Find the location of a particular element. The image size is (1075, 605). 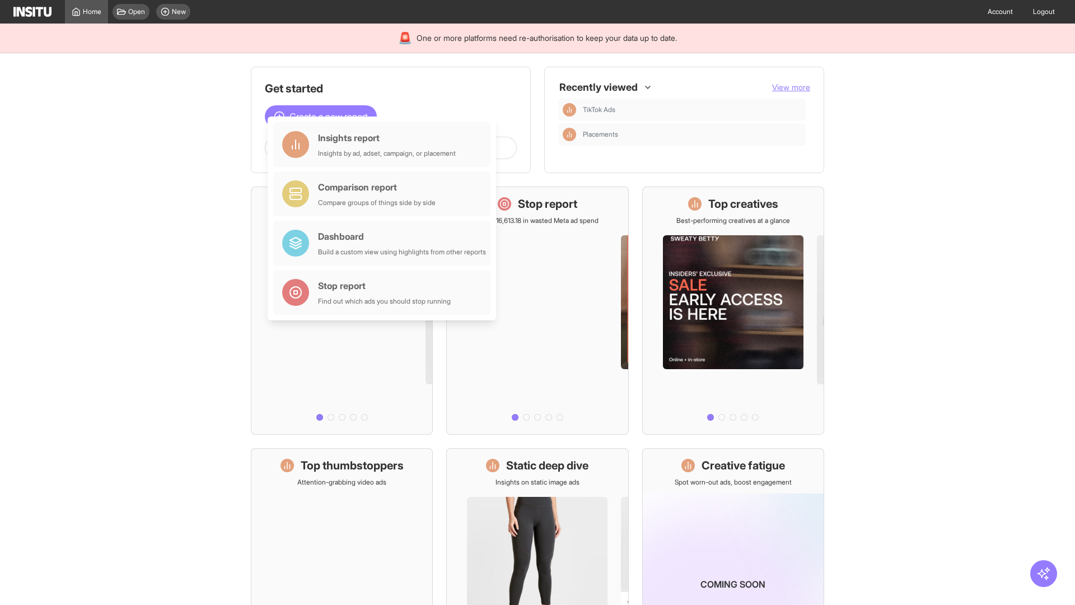

p: Insights on static image ads is located at coordinates (537, 482).